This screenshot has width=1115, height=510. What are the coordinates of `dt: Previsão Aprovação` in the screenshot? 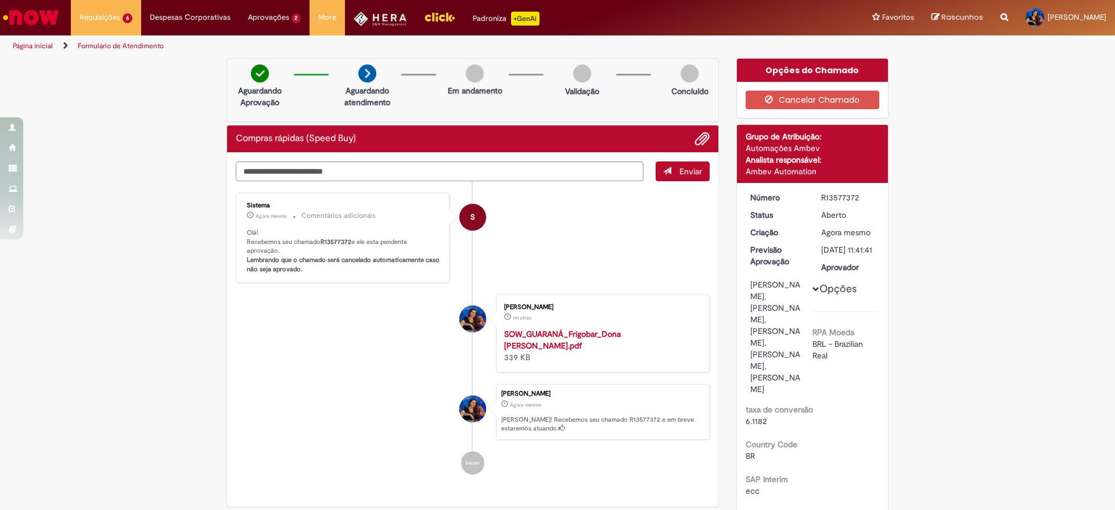 It's located at (777, 255).